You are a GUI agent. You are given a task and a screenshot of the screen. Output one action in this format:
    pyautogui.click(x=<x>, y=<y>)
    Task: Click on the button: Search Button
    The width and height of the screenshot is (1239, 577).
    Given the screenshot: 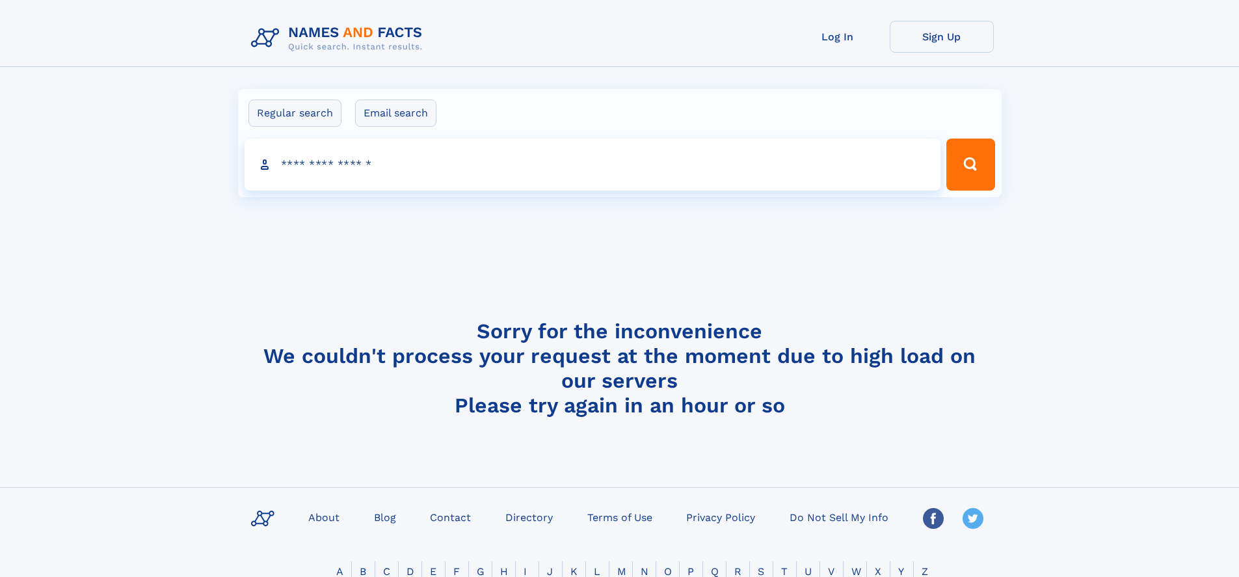 What is the action you would take?
    pyautogui.click(x=970, y=165)
    